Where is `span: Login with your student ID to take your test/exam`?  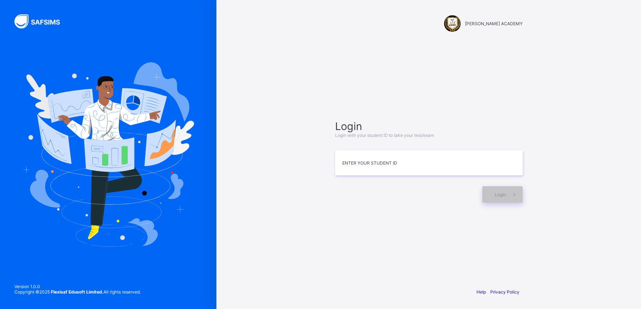
span: Login with your student ID to take your test/exam is located at coordinates (384, 135).